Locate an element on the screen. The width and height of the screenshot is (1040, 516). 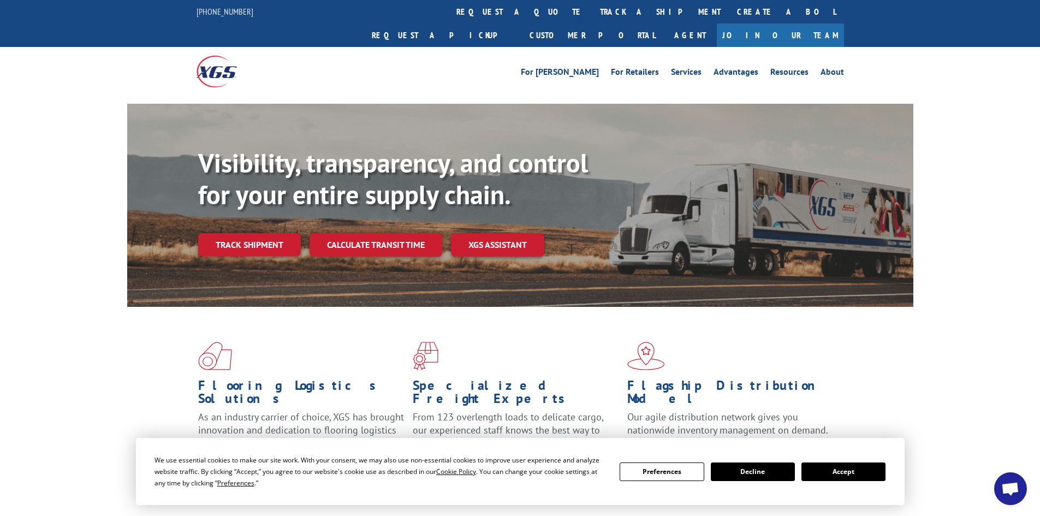
p: From 123 overlength loads to delicate cargo, our experienced staff knows the best way to move you... is located at coordinates (516, 434).